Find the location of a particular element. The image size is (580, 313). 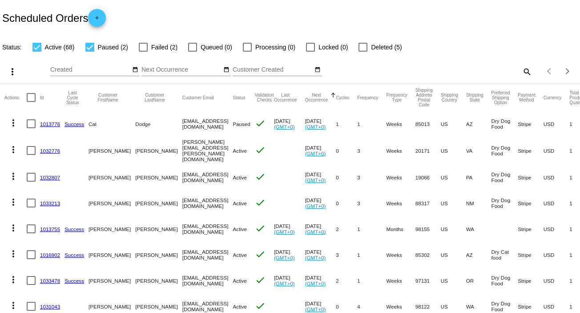

a: 1033213 is located at coordinates (50, 203).